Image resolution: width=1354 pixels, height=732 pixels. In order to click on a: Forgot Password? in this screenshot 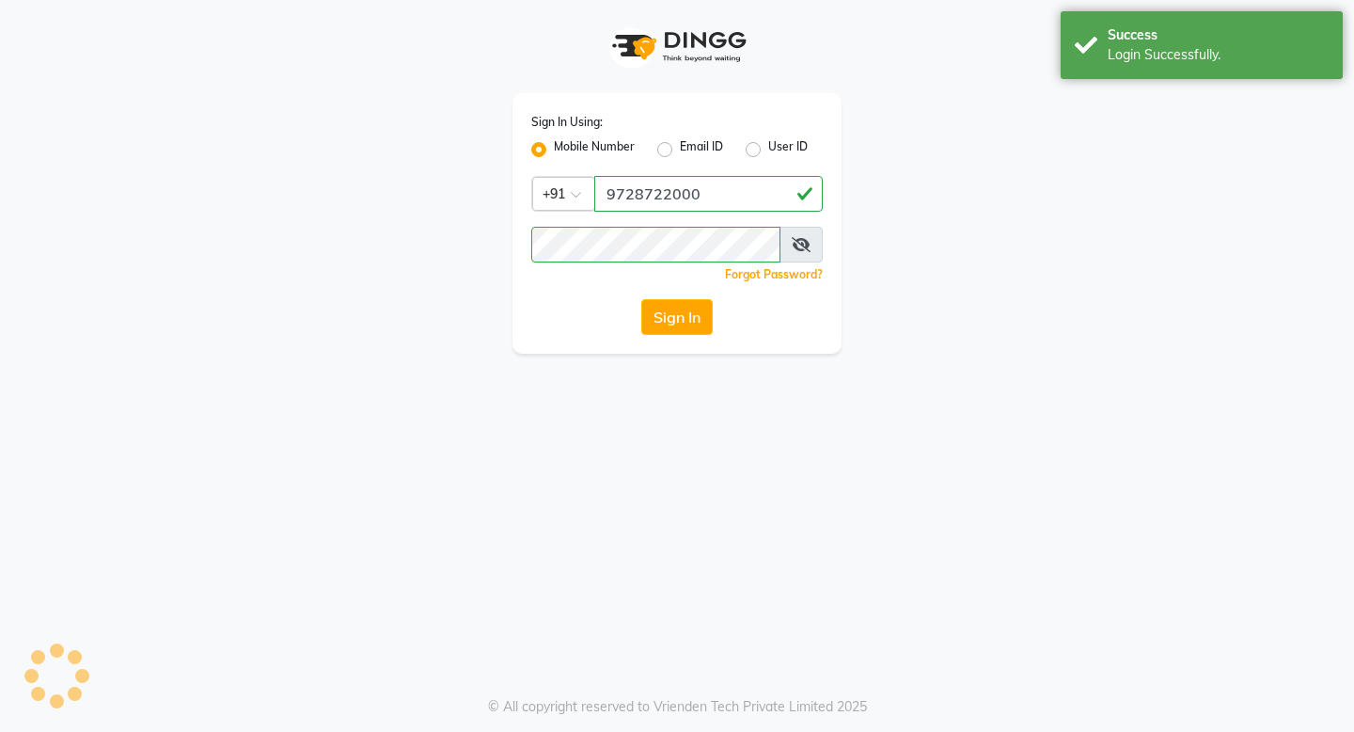, I will do `click(774, 274)`.